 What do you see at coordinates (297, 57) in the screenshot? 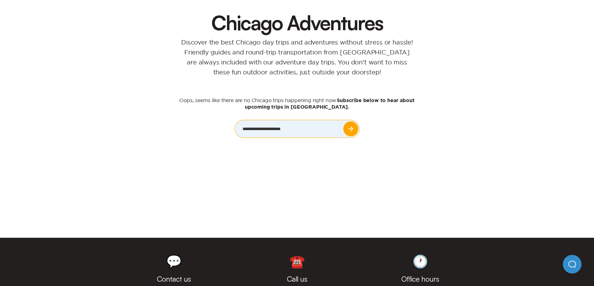
I see `p: Discover the best Chicago day trips and adventures without stress or hassle! Friendly guides and ...` at bounding box center [297, 57].